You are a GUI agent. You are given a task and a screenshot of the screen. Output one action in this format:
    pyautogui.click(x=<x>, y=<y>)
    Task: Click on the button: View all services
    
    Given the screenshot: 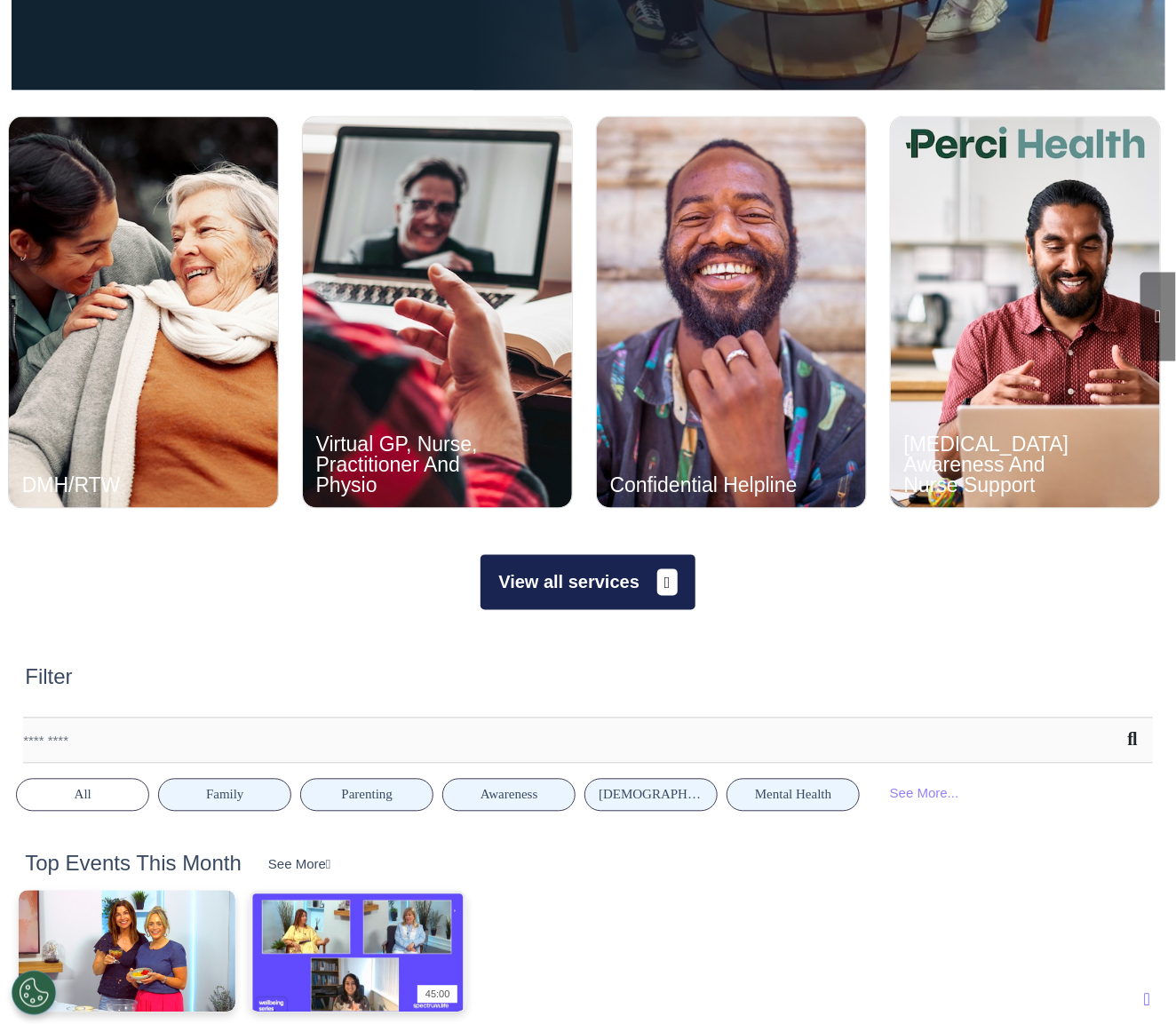 What is the action you would take?
    pyautogui.click(x=588, y=583)
    